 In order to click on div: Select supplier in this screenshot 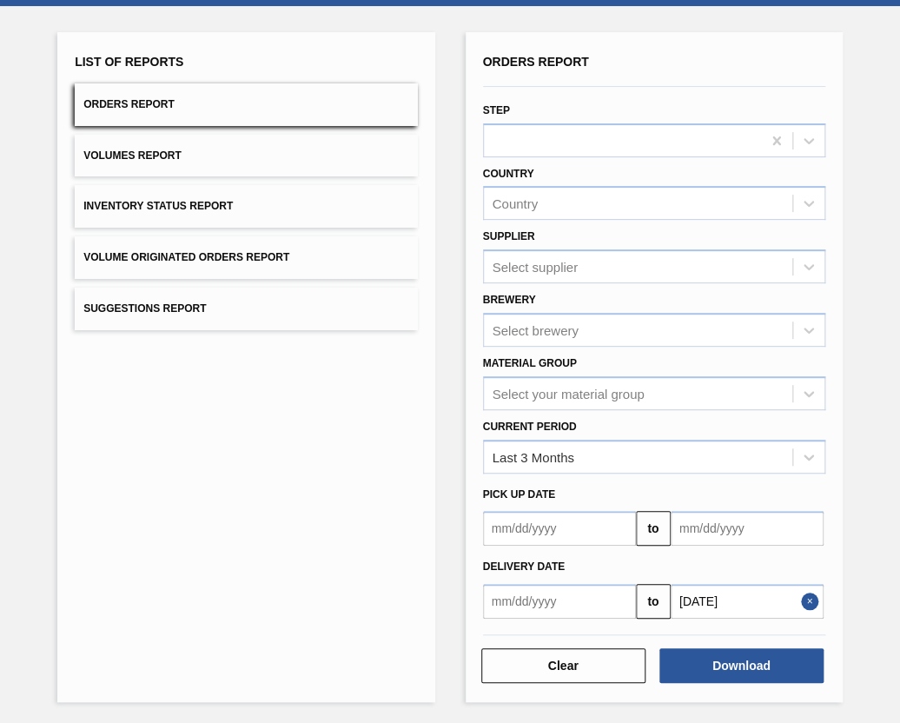, I will do `click(535, 267)`.